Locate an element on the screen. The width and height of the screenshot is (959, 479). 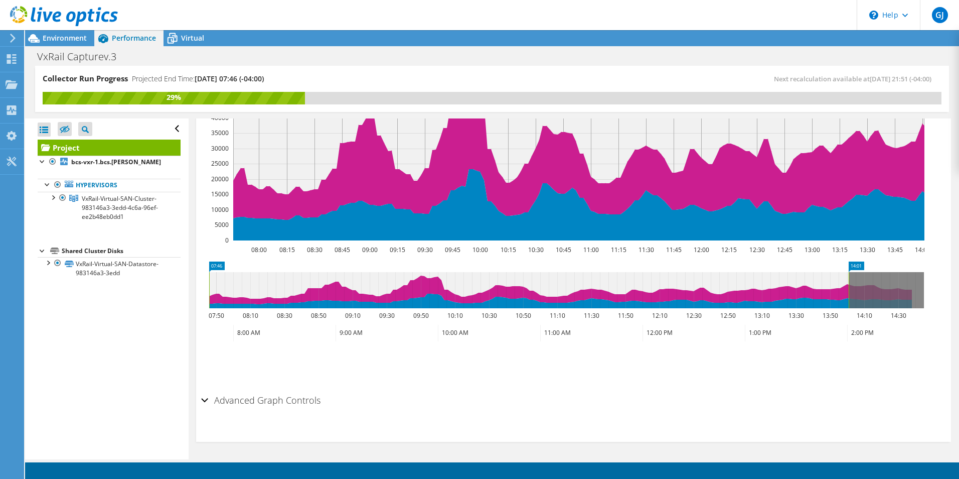
text: 09:10 is located at coordinates (352, 315).